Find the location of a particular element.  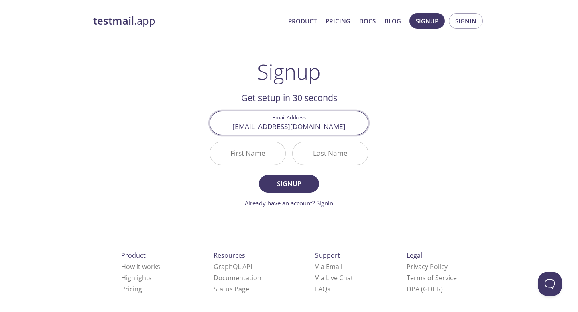

a: Status Page is located at coordinates (231, 289).